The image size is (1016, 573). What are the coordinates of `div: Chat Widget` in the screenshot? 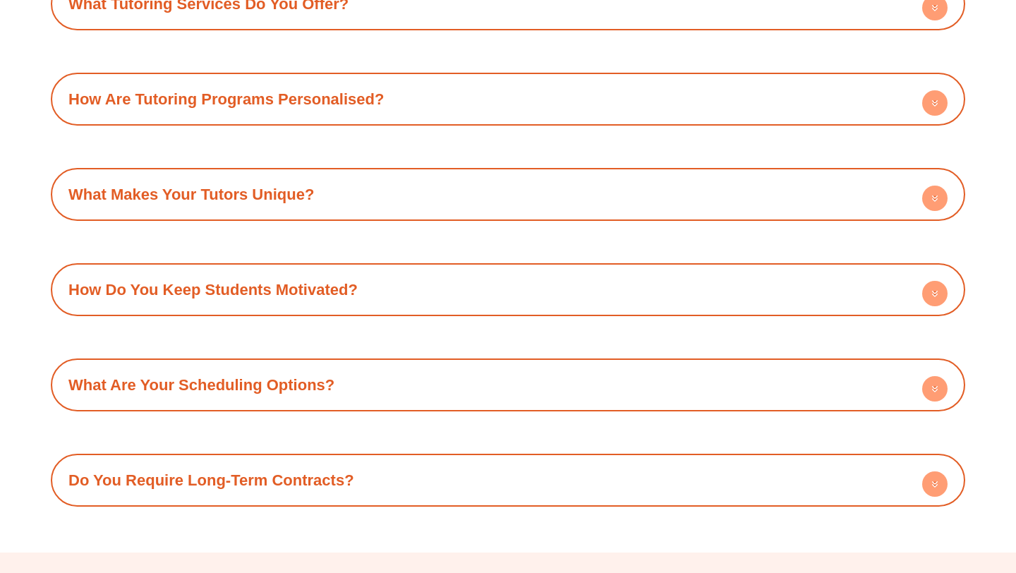 It's located at (895, 493).